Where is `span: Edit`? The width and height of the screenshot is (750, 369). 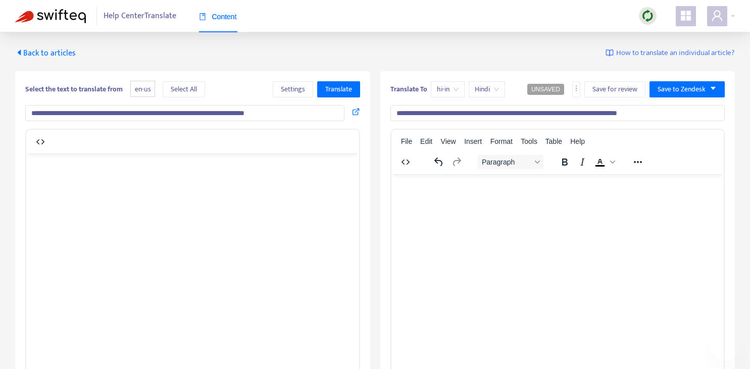 span: Edit is located at coordinates (426, 141).